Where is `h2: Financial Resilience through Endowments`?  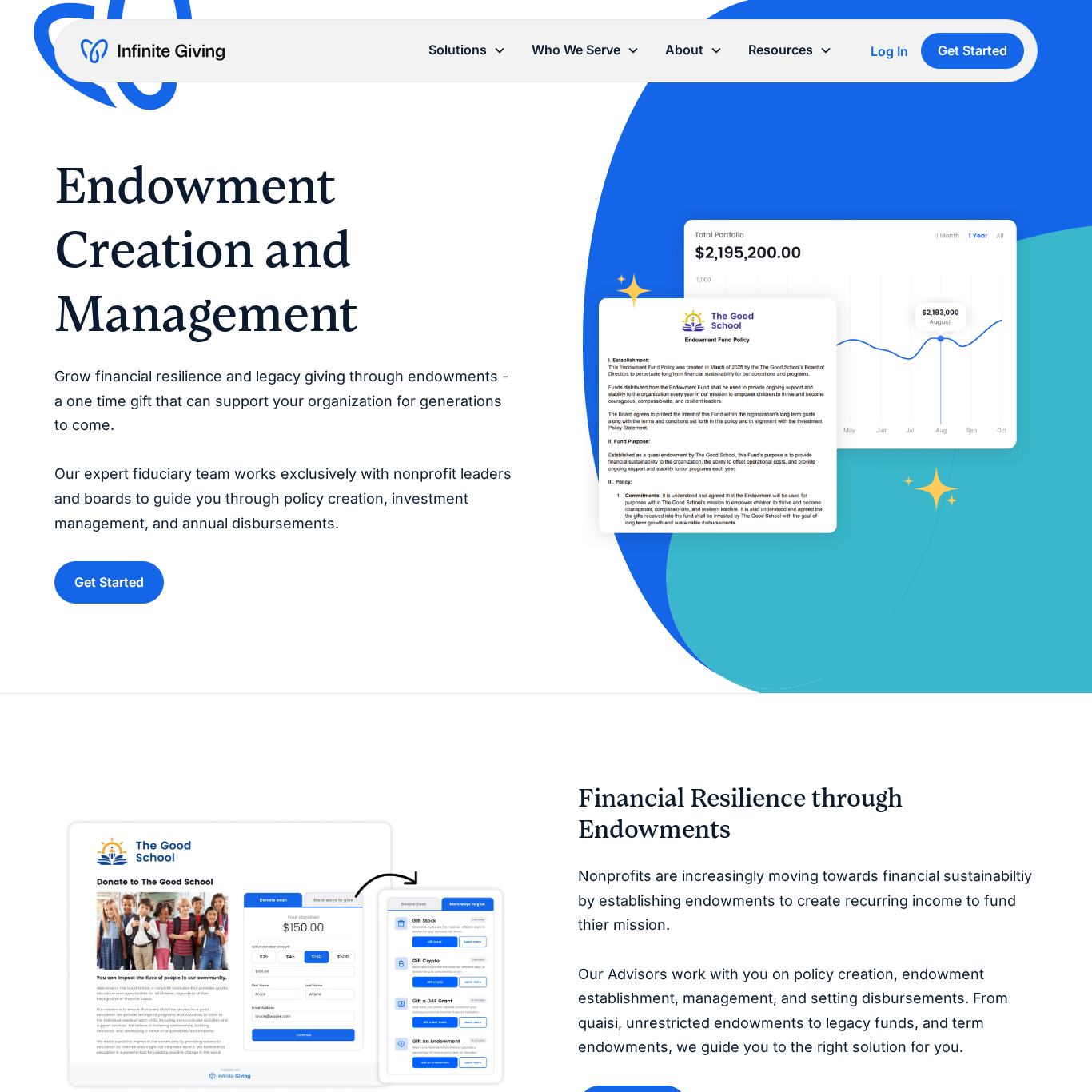
h2: Financial Resilience through Endowments is located at coordinates (807, 814).